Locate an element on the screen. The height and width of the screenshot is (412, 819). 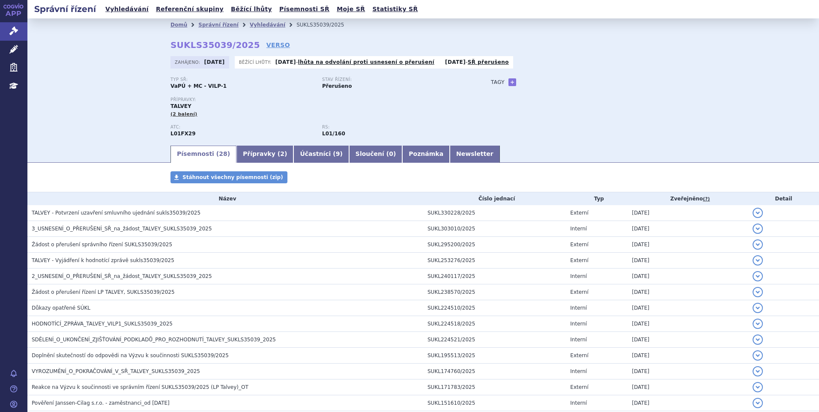
td: SUKL240117/2025 is located at coordinates (494, 276).